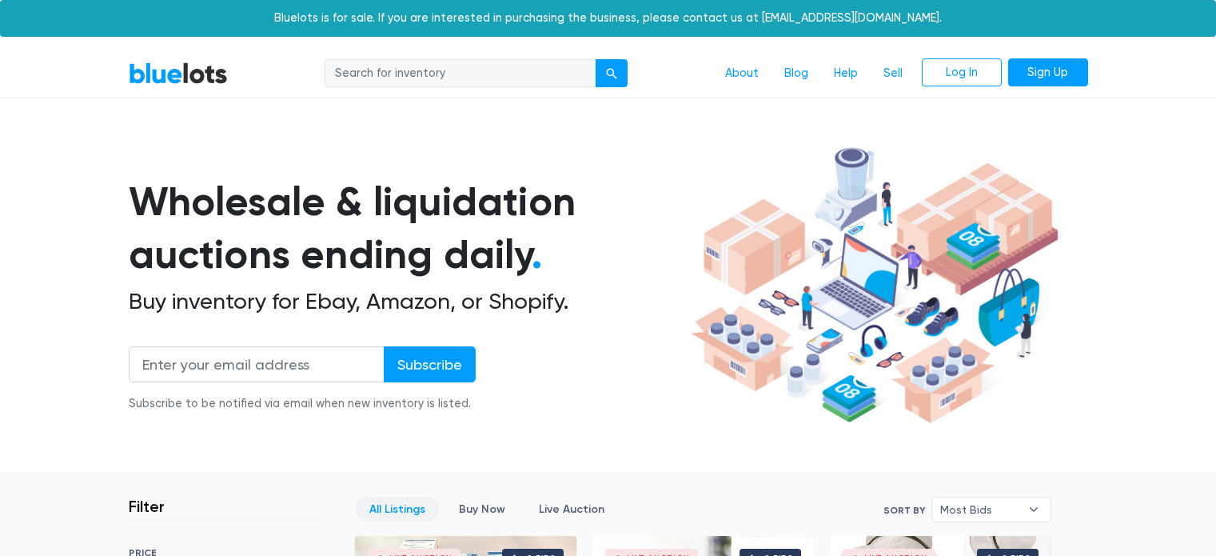 The image size is (1216, 556). What do you see at coordinates (257, 364) in the screenshot?
I see `input: Enter your email address` at bounding box center [257, 364].